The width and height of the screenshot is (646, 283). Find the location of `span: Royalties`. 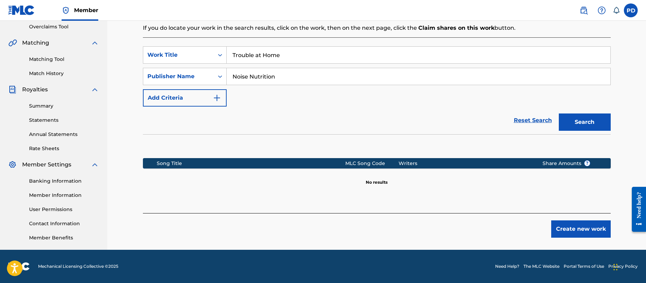

span: Royalties is located at coordinates (35, 90).